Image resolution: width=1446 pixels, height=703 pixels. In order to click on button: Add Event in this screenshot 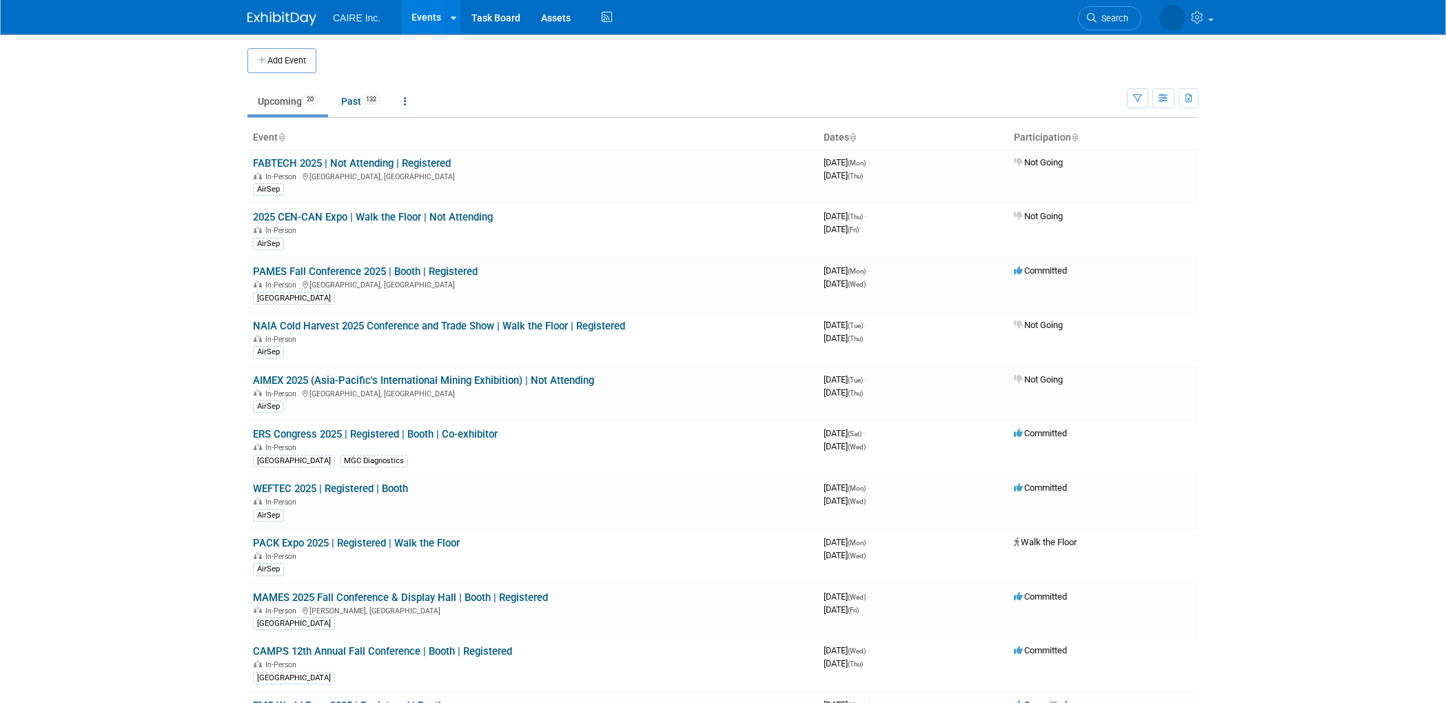, I will do `click(282, 61)`.